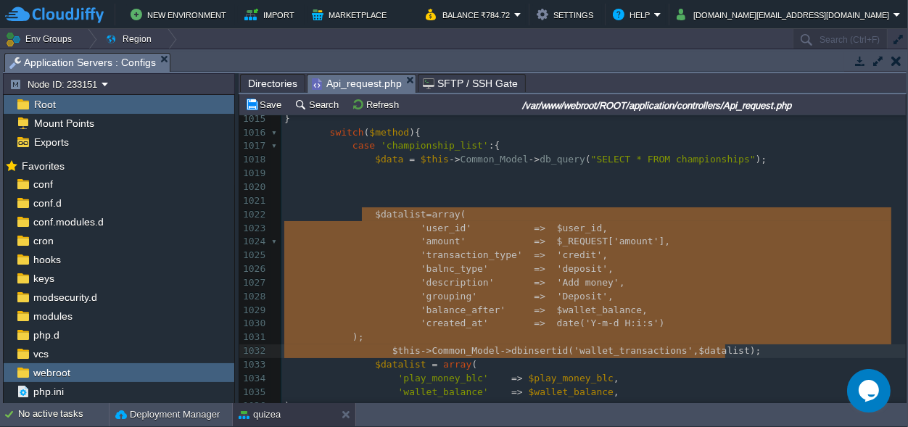  What do you see at coordinates (41, 39) in the screenshot?
I see `button: Env Groups` at bounding box center [41, 39].